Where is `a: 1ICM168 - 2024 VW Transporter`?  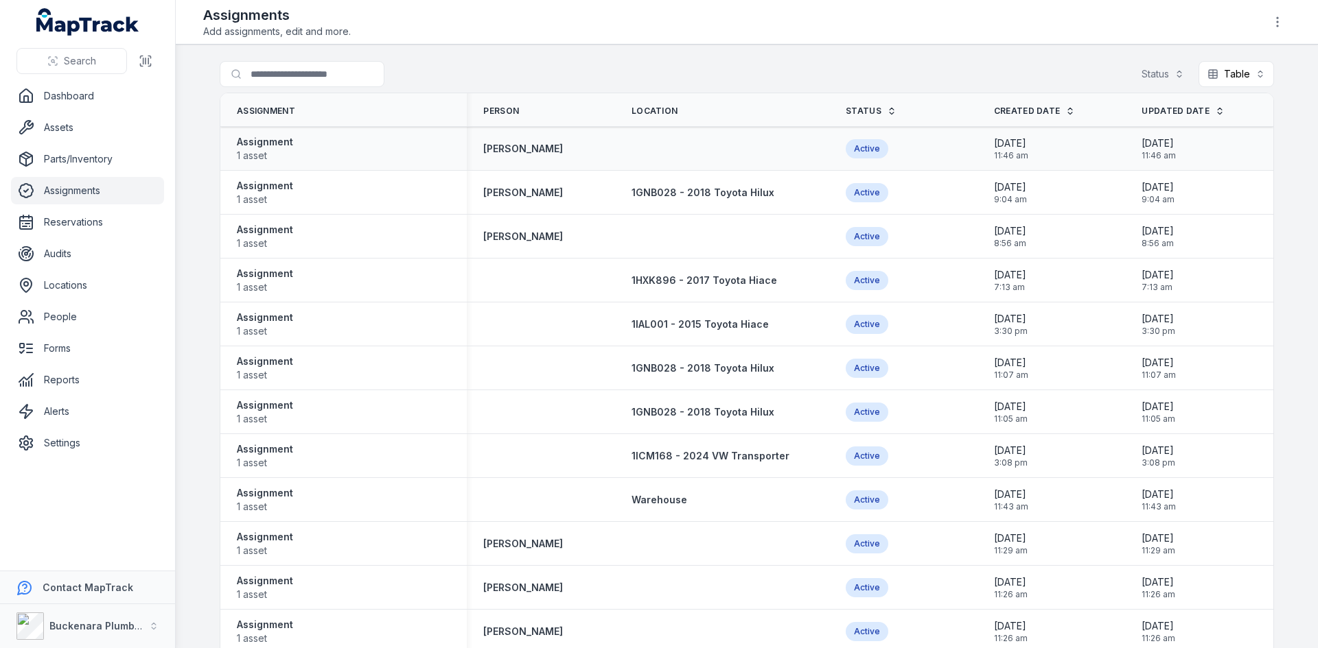
a: 1ICM168 - 2024 VW Transporter is located at coordinates (710, 456).